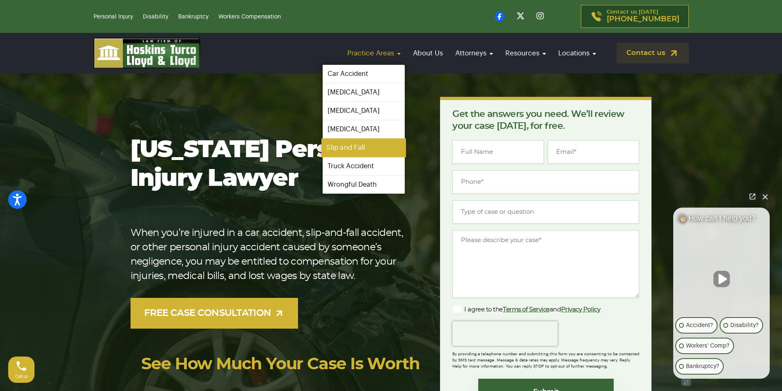 The width and height of the screenshot is (782, 391). What do you see at coordinates (498, 152) in the screenshot?
I see `input: Full Name` at bounding box center [498, 152].